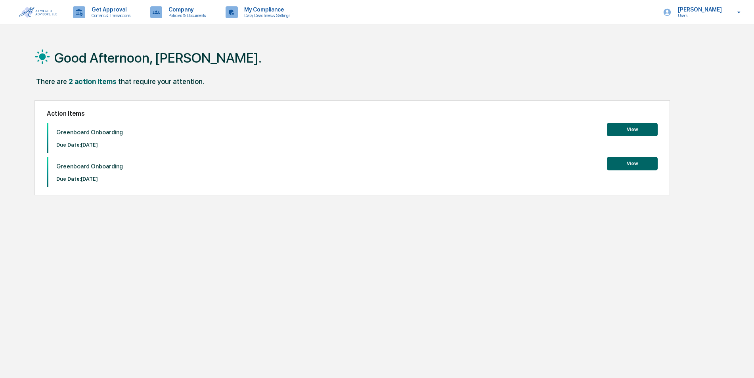 The width and height of the screenshot is (754, 378). I want to click on p: Data, Deadlines & Settings, so click(266, 15).